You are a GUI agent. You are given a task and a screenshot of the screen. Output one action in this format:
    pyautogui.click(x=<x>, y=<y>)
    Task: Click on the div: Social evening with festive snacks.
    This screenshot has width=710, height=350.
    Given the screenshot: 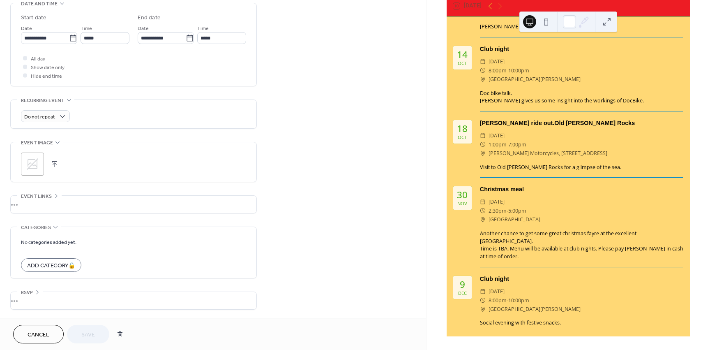 What is the action you would take?
    pyautogui.click(x=581, y=323)
    